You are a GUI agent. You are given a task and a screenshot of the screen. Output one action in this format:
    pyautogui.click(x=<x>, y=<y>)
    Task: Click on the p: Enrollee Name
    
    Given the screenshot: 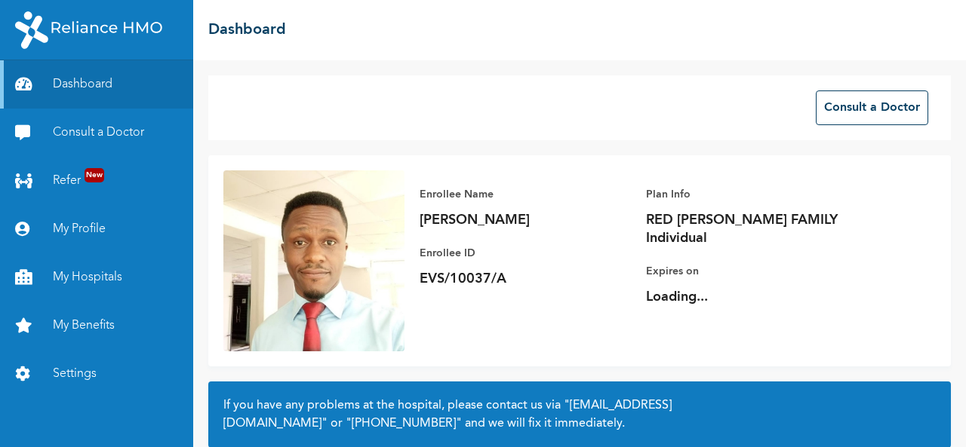 What is the action you would take?
    pyautogui.click(x=525, y=195)
    